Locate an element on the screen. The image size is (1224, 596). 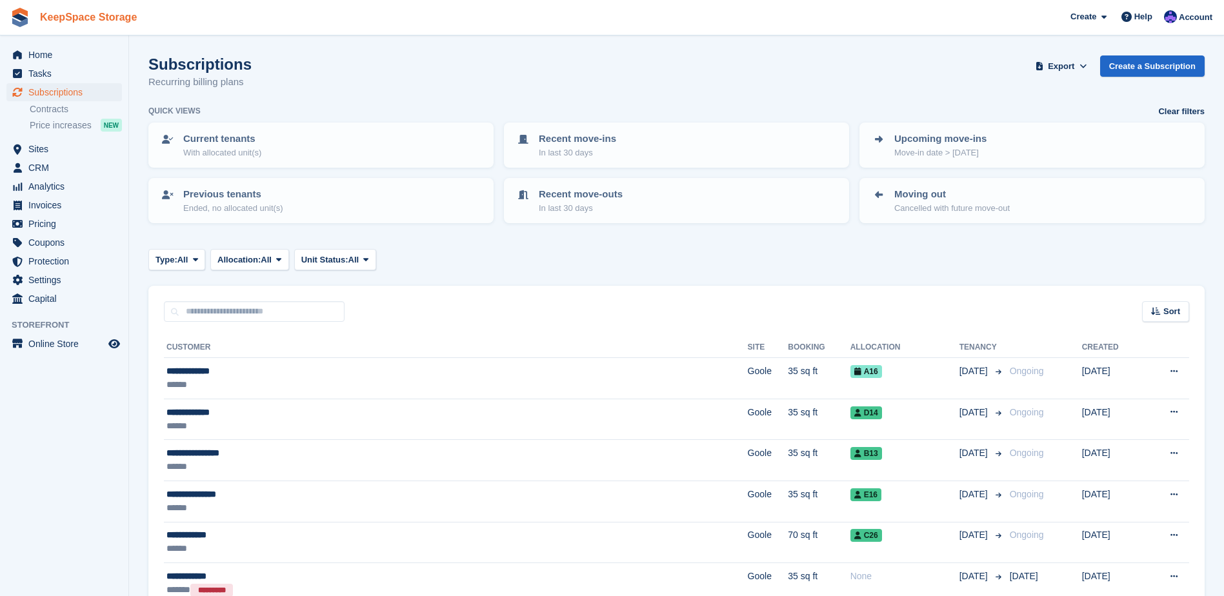
span: C26 is located at coordinates (866, 536).